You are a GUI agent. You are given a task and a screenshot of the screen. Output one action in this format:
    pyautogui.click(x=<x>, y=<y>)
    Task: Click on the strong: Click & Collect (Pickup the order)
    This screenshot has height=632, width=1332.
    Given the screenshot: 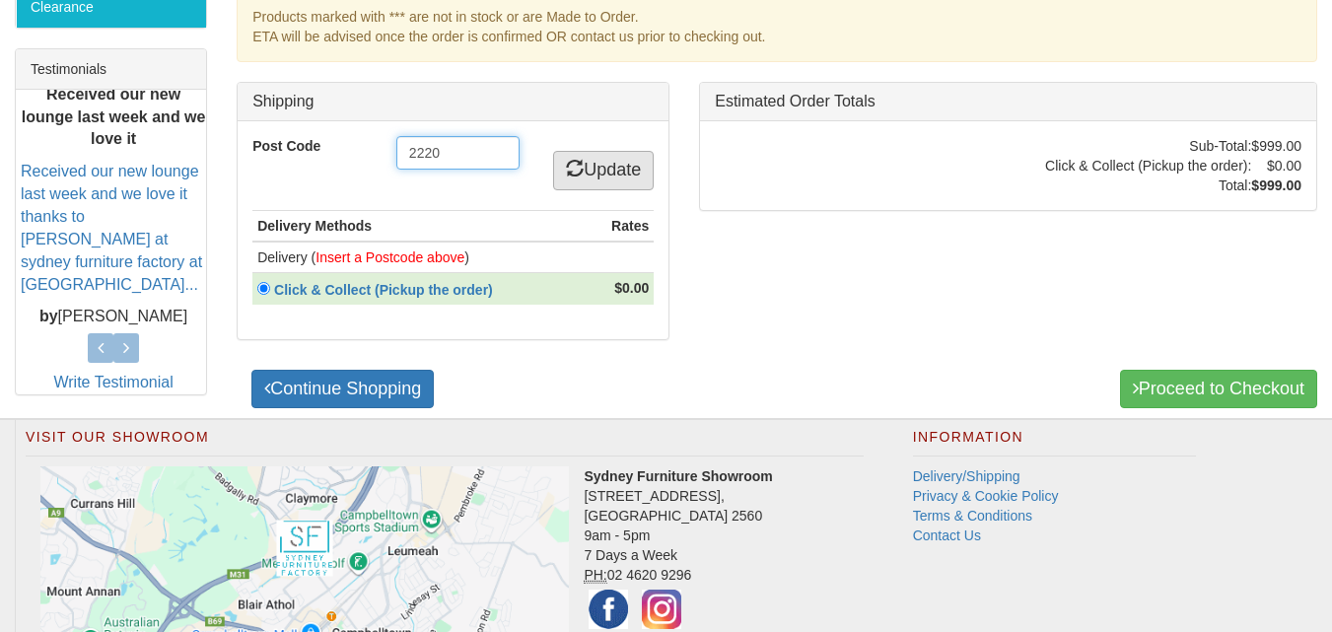 What is the action you would take?
    pyautogui.click(x=383, y=290)
    